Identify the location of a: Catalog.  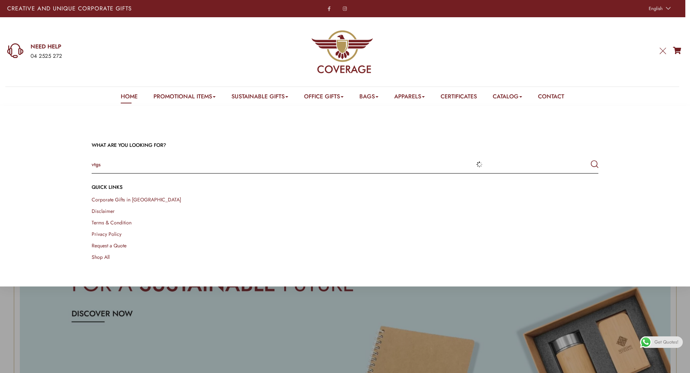
(507, 98).